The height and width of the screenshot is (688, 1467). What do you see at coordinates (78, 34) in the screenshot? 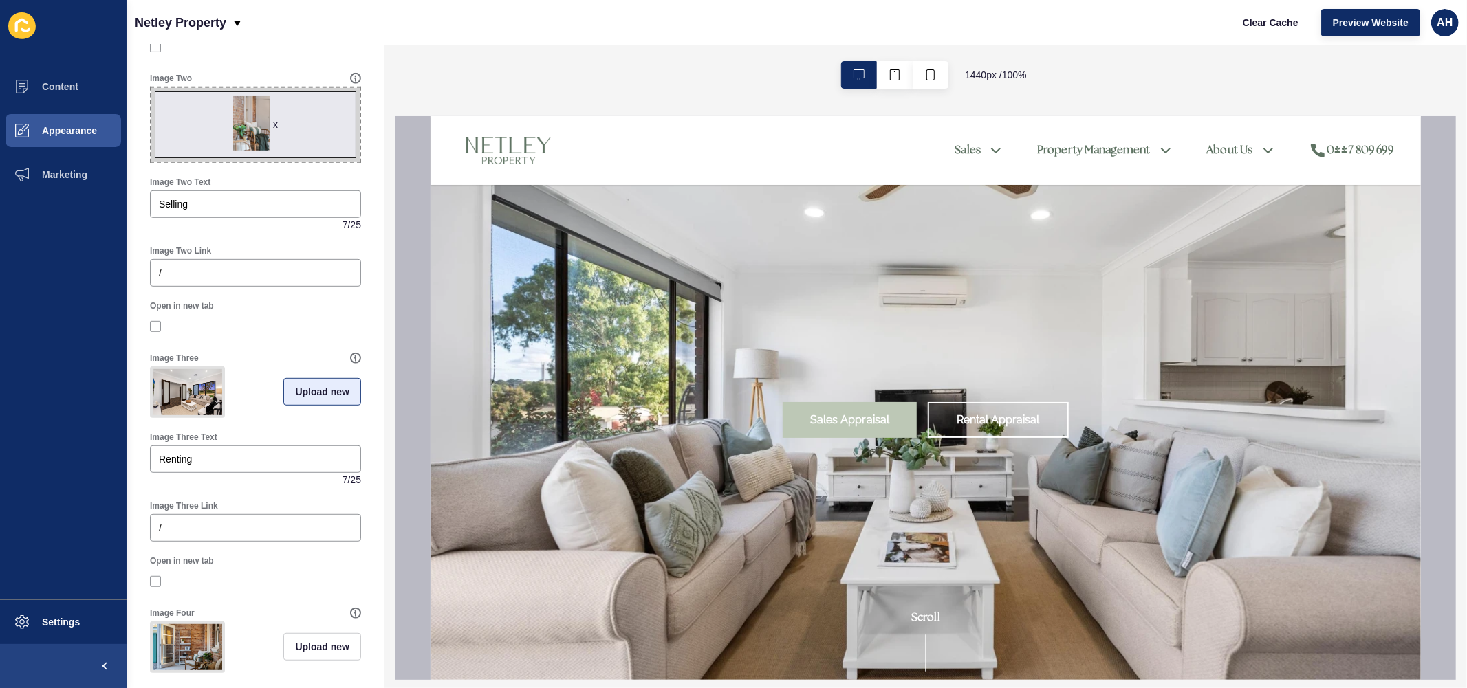
I see `img: Netley Property Logo` at bounding box center [78, 34].